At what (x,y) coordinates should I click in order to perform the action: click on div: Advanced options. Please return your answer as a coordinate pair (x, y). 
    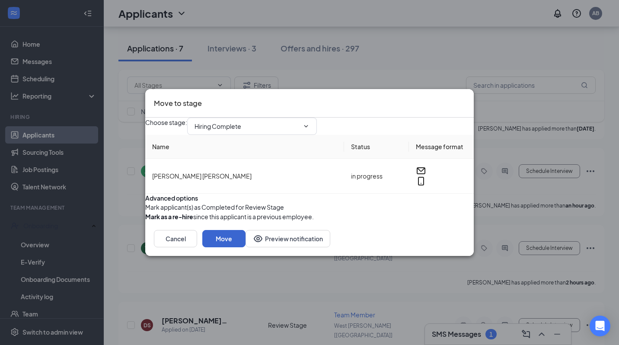
    Looking at the image, I should click on (309, 198).